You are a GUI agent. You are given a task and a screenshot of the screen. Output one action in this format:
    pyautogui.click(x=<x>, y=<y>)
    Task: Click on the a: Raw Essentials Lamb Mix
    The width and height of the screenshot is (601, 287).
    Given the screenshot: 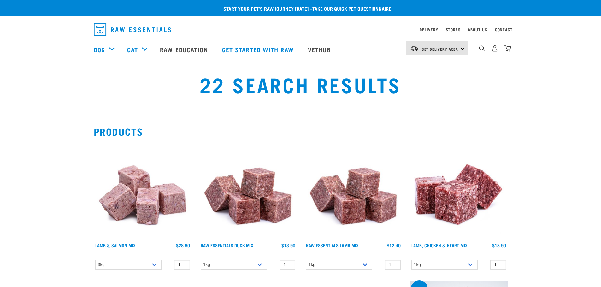 What is the action you would take?
    pyautogui.click(x=332, y=245)
    